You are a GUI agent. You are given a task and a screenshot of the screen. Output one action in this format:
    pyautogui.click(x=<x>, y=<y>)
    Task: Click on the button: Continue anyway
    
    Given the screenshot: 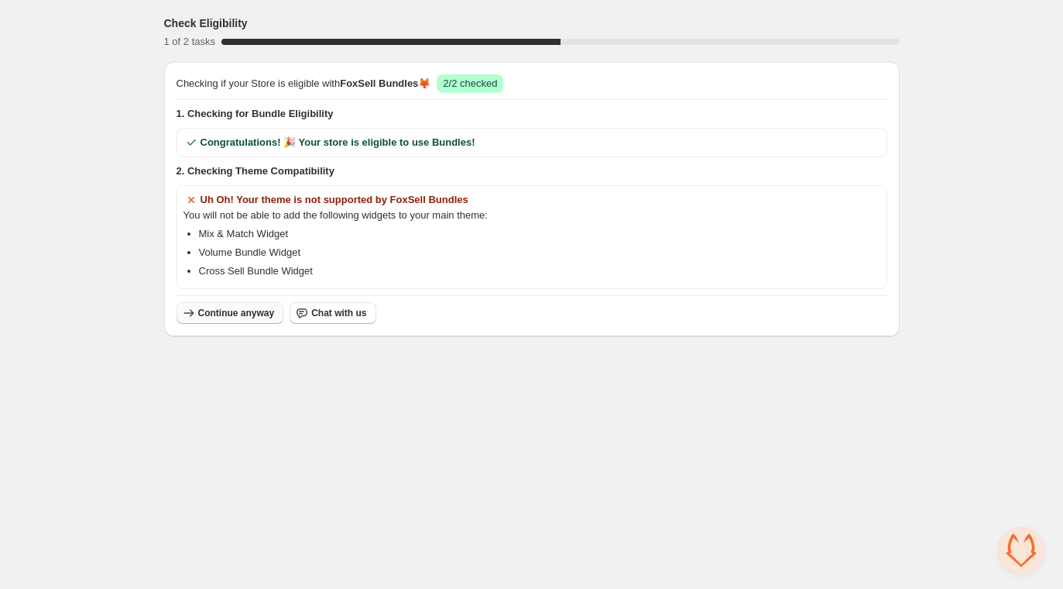 What is the action you would take?
    pyautogui.click(x=230, y=313)
    